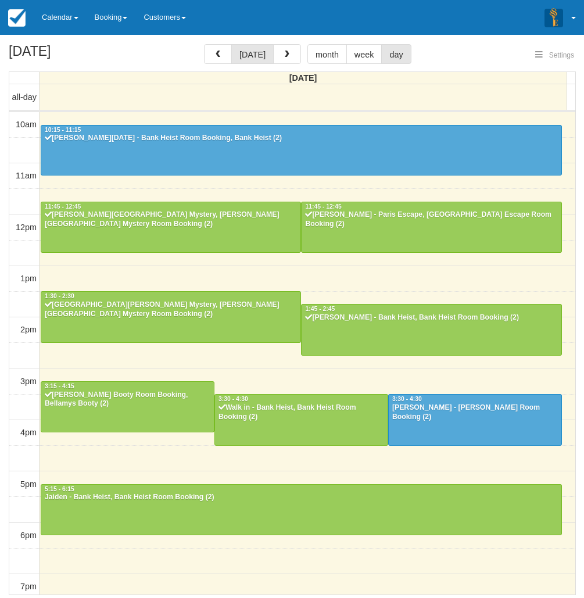 The width and height of the screenshot is (584, 598). I want to click on span: 5pm, so click(28, 484).